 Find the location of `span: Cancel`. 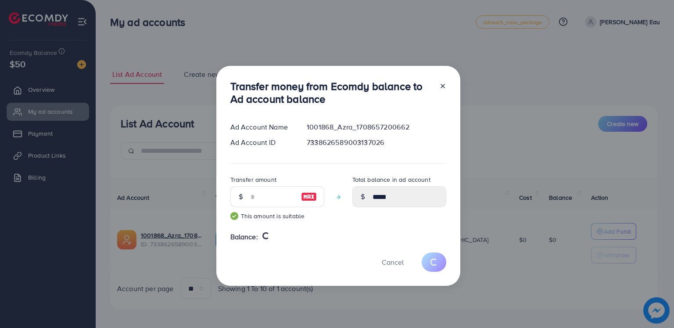

span: Cancel is located at coordinates (393, 262).